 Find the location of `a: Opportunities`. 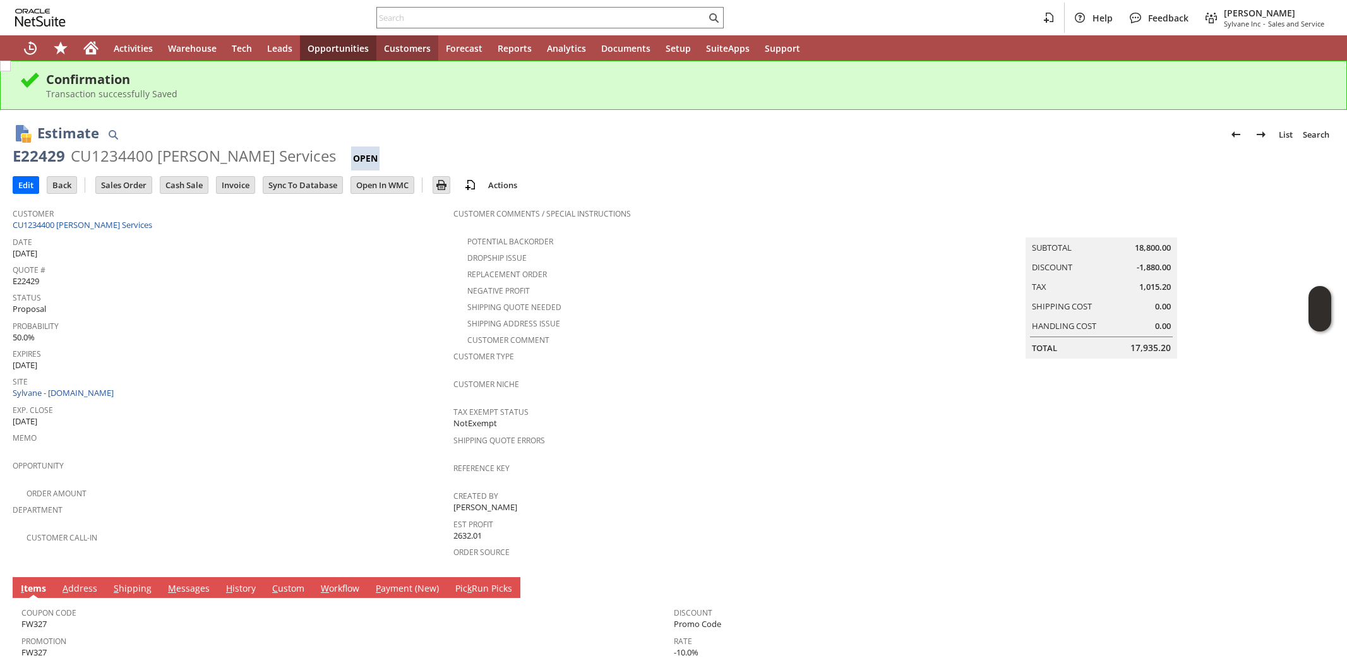

a: Opportunities is located at coordinates (338, 48).